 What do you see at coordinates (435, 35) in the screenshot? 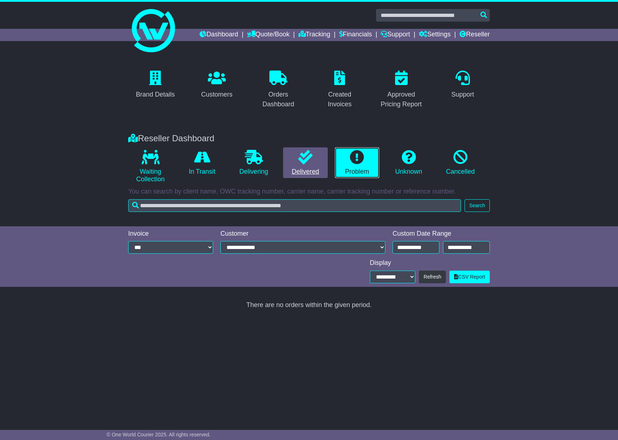
I see `a: Settings` at bounding box center [435, 35].